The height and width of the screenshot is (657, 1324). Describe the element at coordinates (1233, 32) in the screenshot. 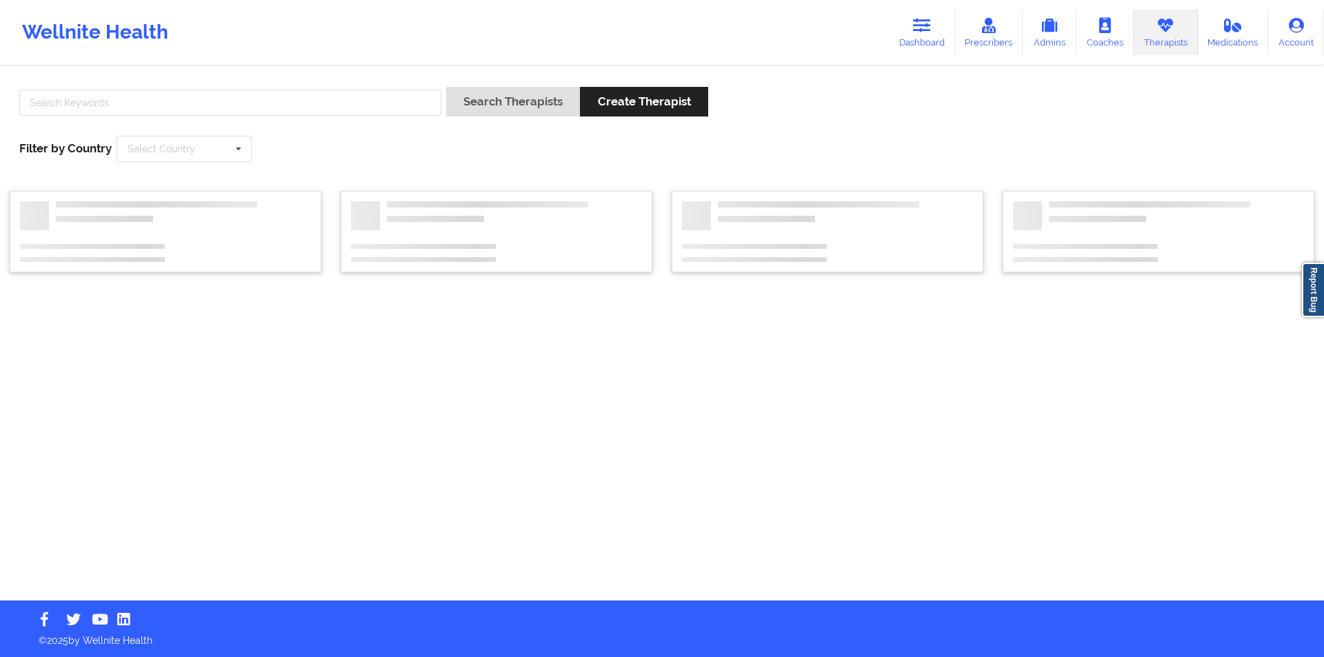

I see `a: Medications` at that location.